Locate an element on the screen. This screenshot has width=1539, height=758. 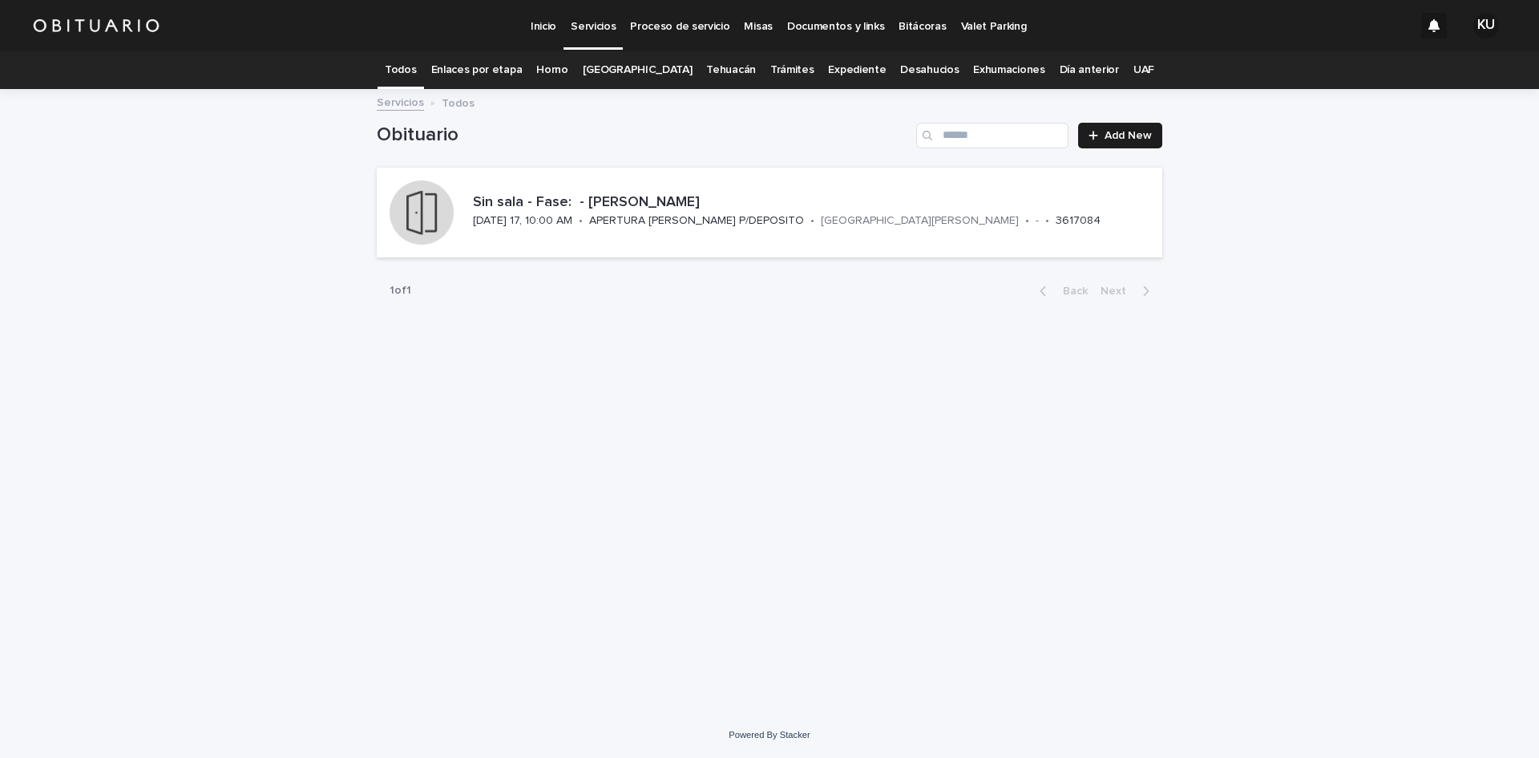
p: 3617084 is located at coordinates (1078, 220).